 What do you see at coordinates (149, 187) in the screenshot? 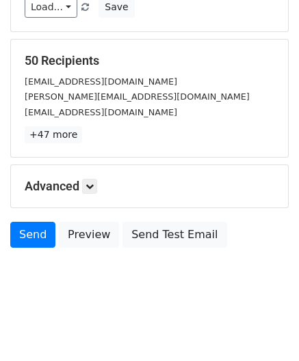
I see `h5: Advanced` at bounding box center [149, 187].